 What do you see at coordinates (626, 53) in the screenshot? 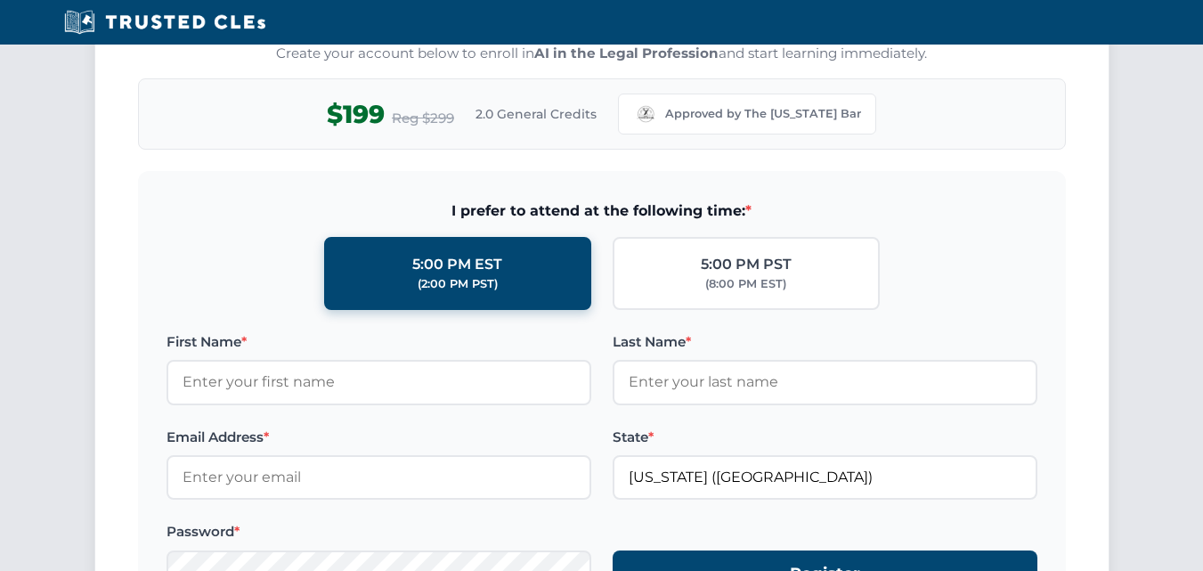
I see `strong: AI in the Legal Profession` at bounding box center [626, 53].